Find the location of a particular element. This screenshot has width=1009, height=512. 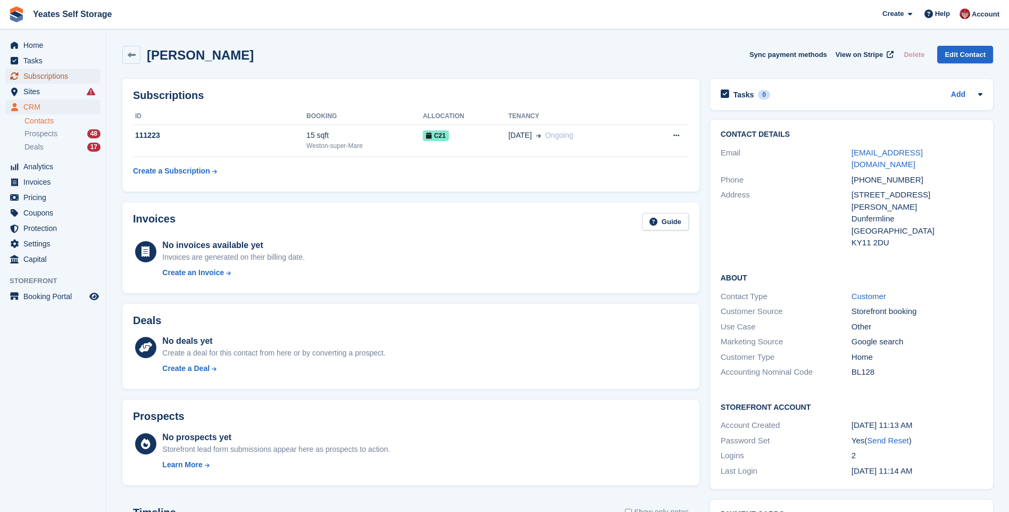

div: Address is located at coordinates (786, 219).